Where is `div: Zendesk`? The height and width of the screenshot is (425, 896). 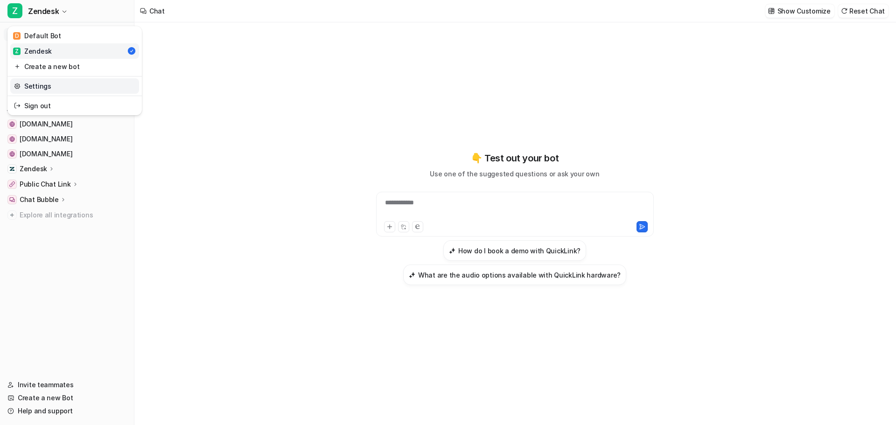
div: Zendesk is located at coordinates (32, 51).